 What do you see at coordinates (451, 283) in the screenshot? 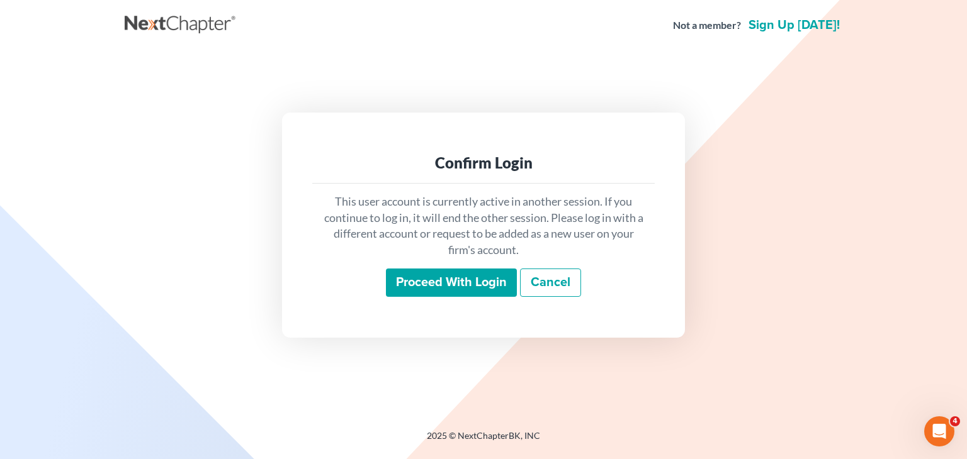
I see `input: Proceed with login` at bounding box center [451, 283].